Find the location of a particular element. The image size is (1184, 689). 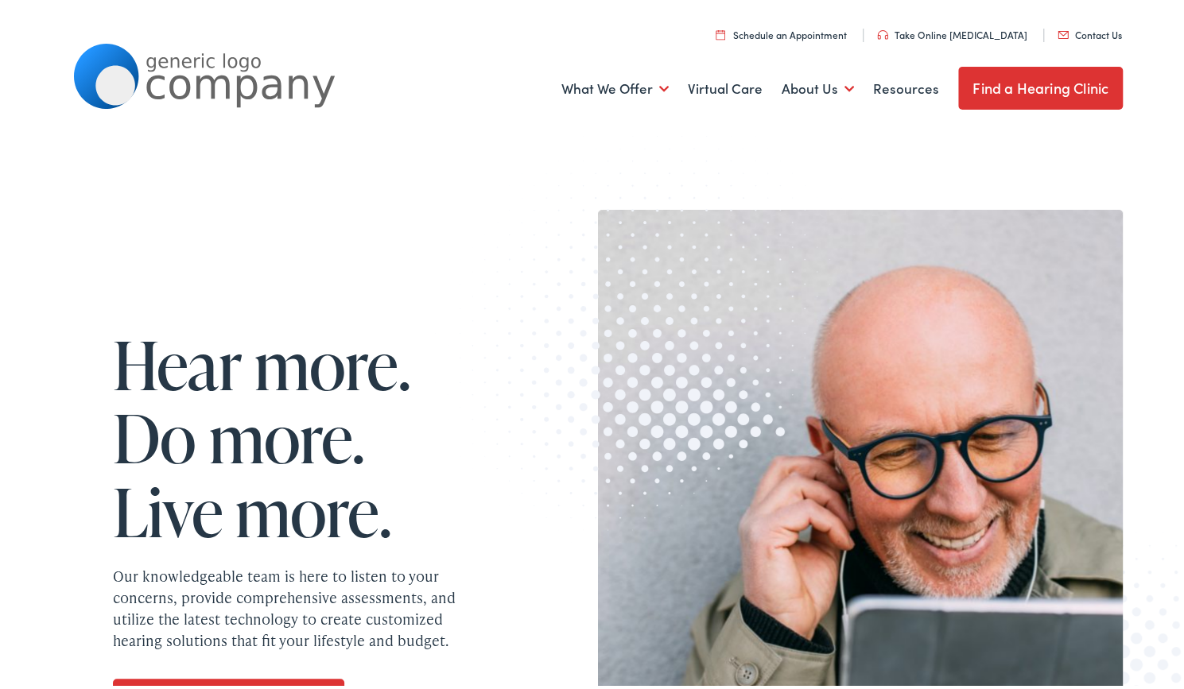

span: Hear is located at coordinates (177, 361).